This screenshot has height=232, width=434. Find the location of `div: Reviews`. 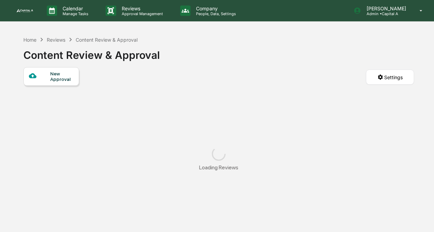

div: Reviews is located at coordinates (56, 40).